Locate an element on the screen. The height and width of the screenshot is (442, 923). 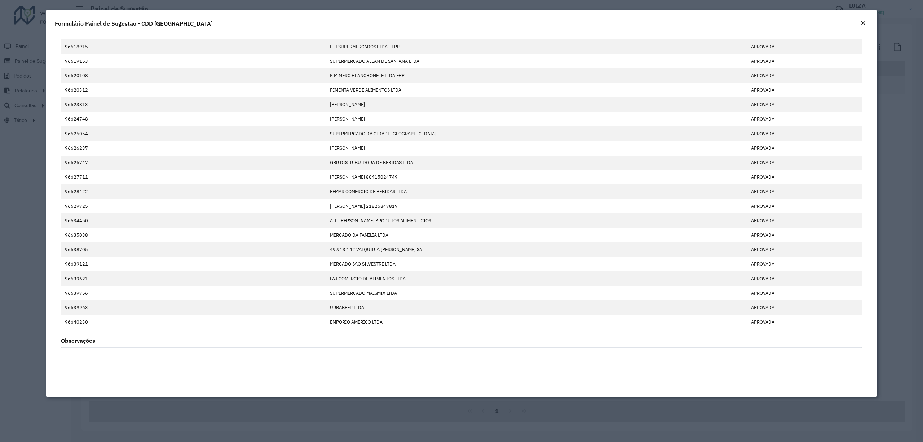
td: PIMENTA VERDE ALIMENTOS LTDA is located at coordinates (537, 90).